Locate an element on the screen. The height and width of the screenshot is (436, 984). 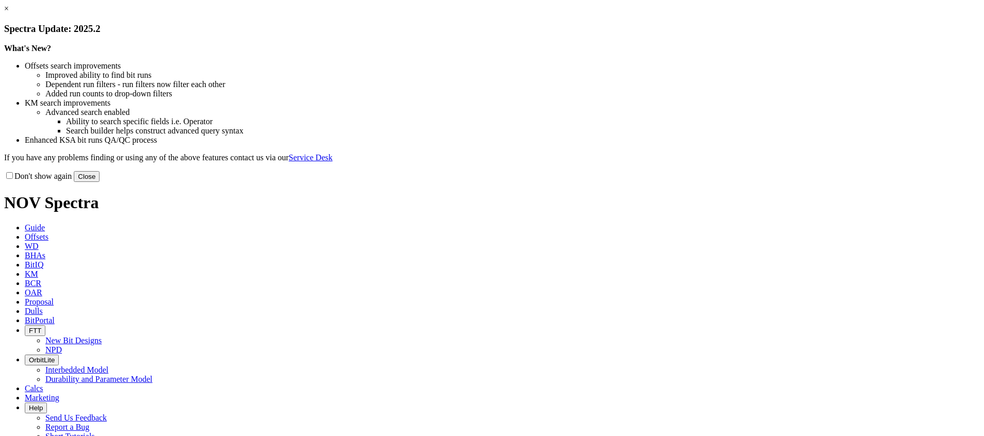
h3: Spectra Update: 2025.2 is located at coordinates (492, 29).